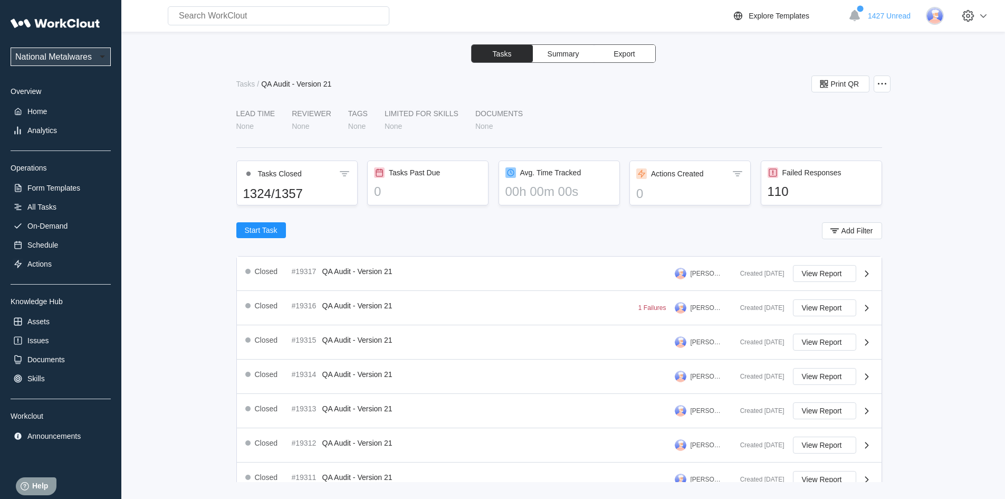 The height and width of the screenshot is (499, 1005). What do you see at coordinates (852, 231) in the screenshot?
I see `button: Add Filter` at bounding box center [852, 231].